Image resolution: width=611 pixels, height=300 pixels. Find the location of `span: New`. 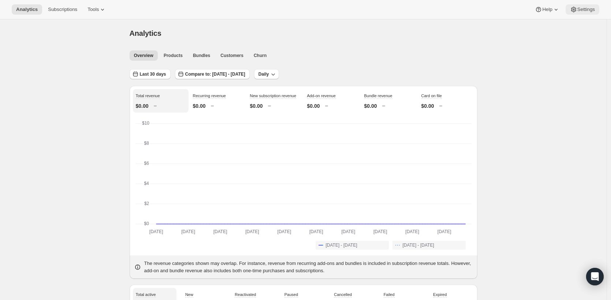

span: New is located at coordinates (189, 295).